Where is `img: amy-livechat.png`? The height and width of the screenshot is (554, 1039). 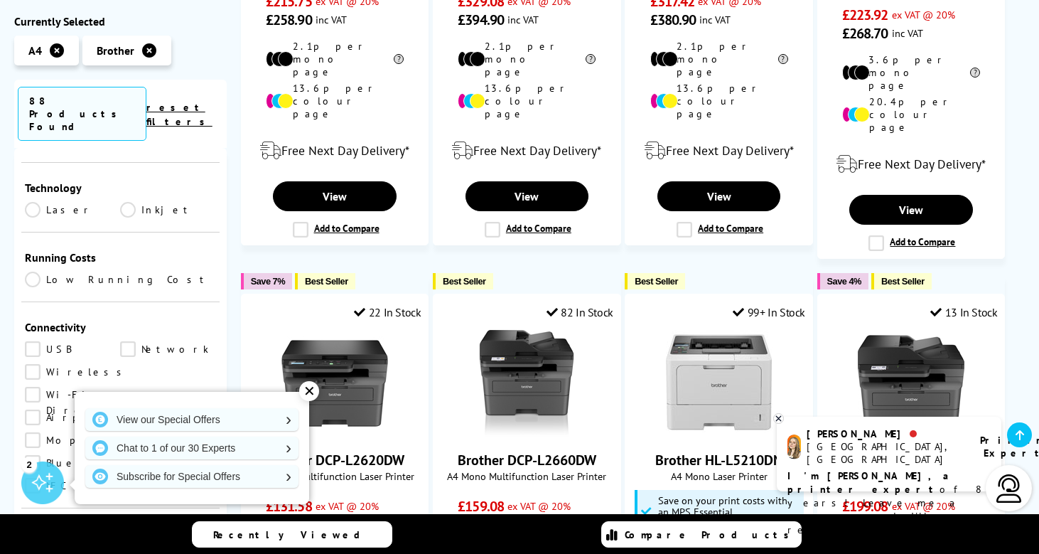
img: amy-livechat.png is located at coordinates (794, 446).